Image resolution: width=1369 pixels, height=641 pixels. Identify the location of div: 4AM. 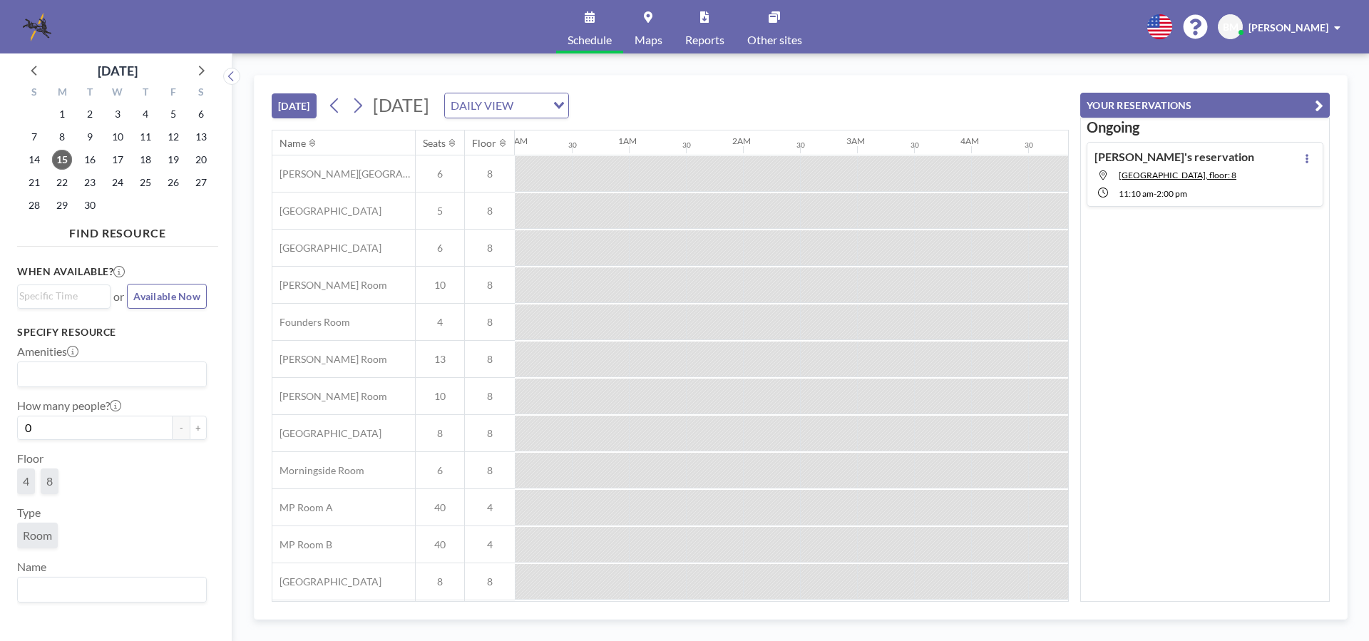
(970, 141).